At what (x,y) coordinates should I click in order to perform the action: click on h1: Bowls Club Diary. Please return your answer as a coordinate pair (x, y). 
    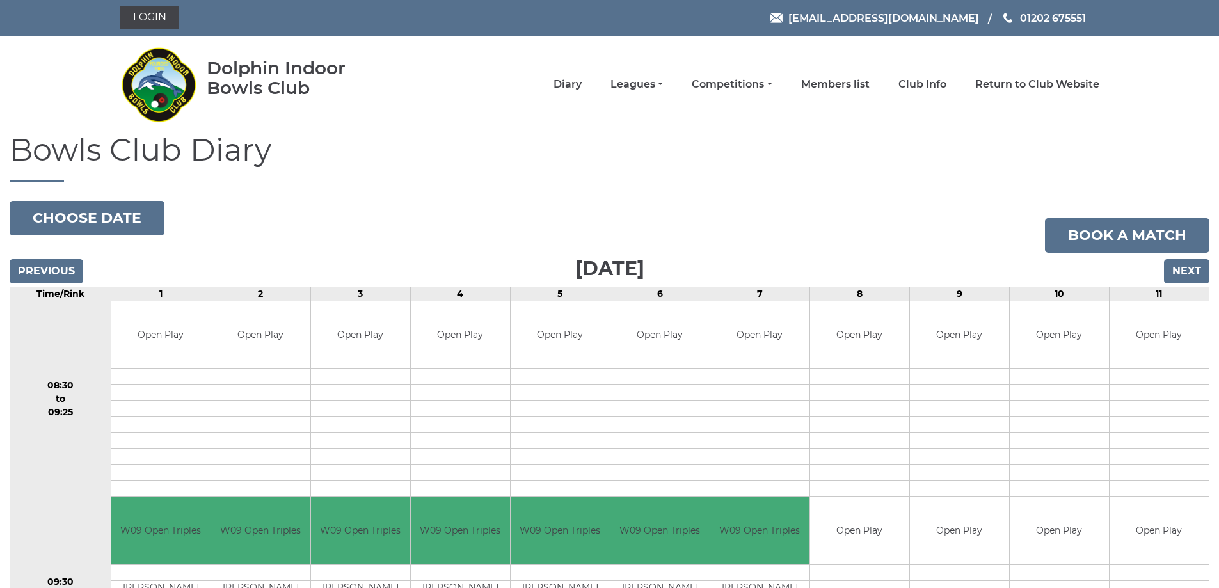
    Looking at the image, I should click on (609, 157).